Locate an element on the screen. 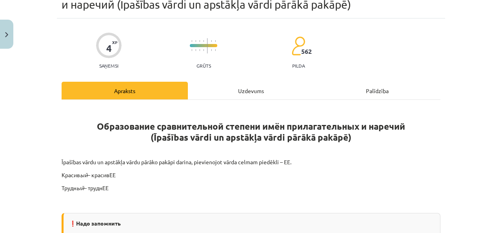 Image resolution: width=502 pixels, height=233 pixels. img: students-c634bb4e5e11cddfef0936a35e636f08e4e9abd3cc4e673bd6f9a4125e45ecb1.svg is located at coordinates (298, 46).